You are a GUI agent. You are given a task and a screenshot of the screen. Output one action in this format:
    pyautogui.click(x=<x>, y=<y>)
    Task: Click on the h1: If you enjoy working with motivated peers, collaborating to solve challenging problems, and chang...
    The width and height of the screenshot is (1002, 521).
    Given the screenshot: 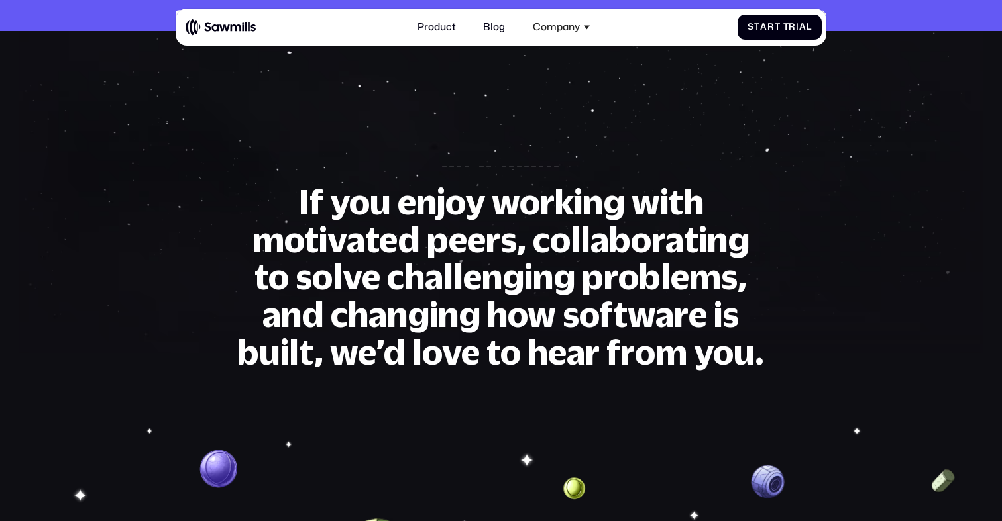 What is the action you would take?
    pyautogui.click(x=500, y=278)
    